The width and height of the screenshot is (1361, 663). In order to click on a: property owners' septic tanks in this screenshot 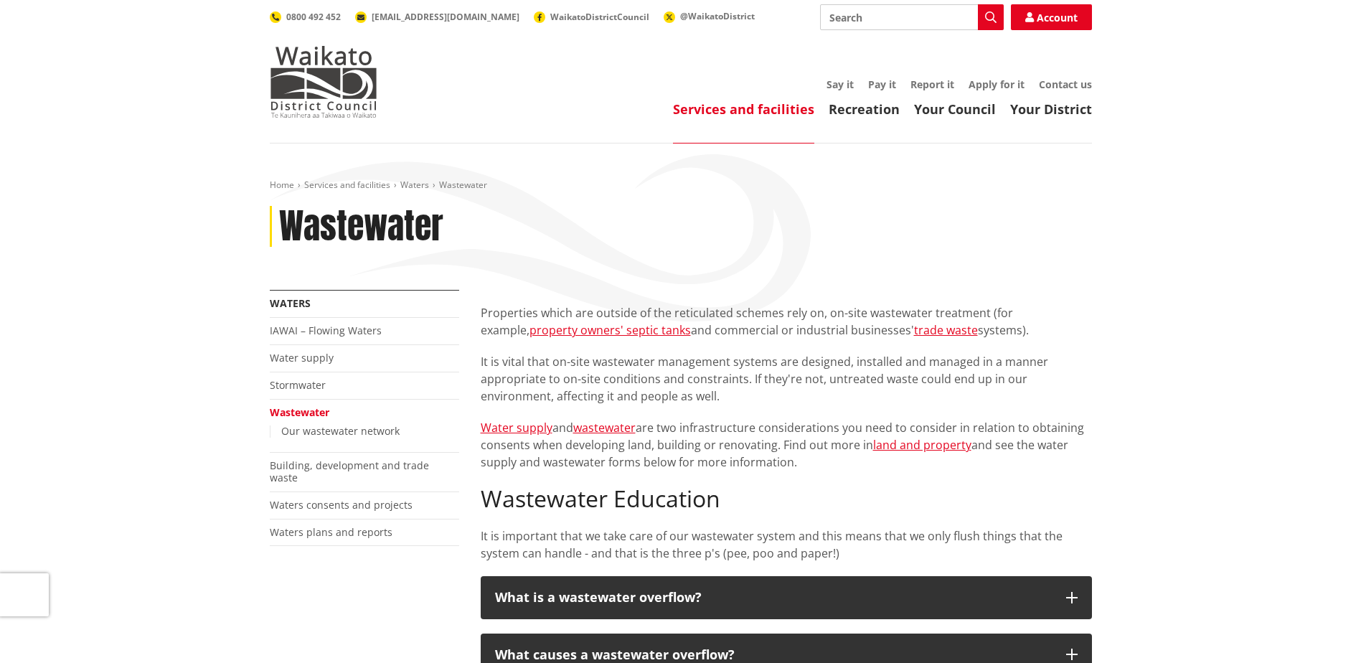, I will do `click(610, 330)`.